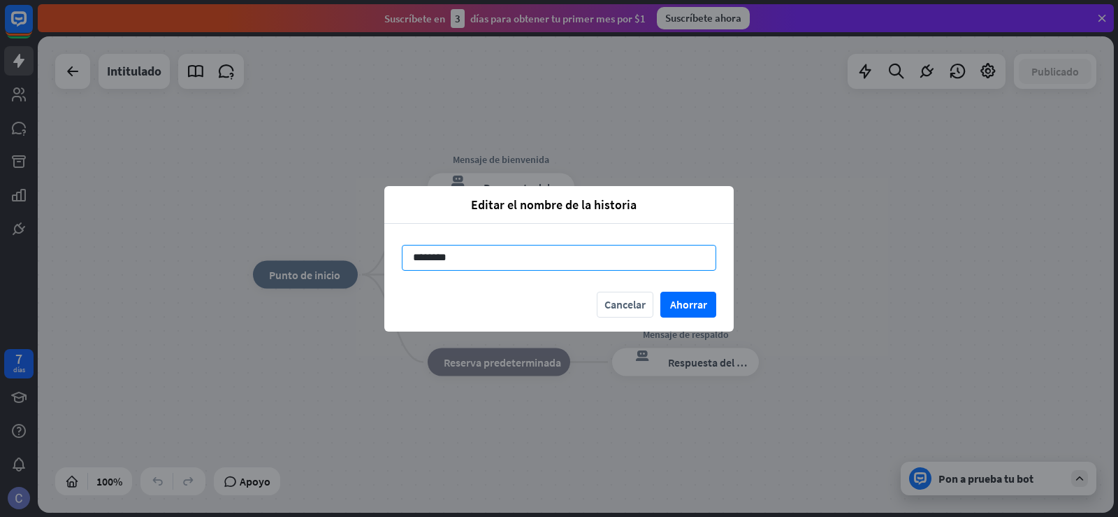 Image resolution: width=1118 pixels, height=517 pixels. I want to click on font: Ahorrar, so click(689, 304).